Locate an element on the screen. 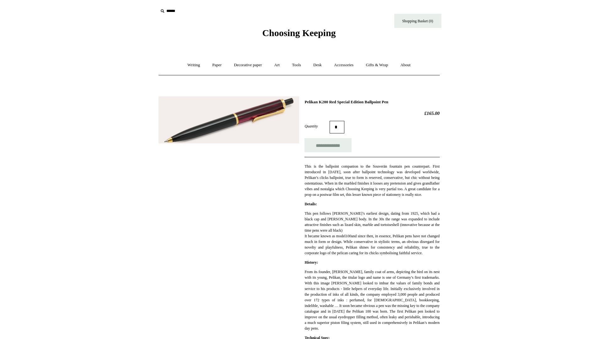 This screenshot has height=339, width=598. label: Quantity is located at coordinates (317, 126).